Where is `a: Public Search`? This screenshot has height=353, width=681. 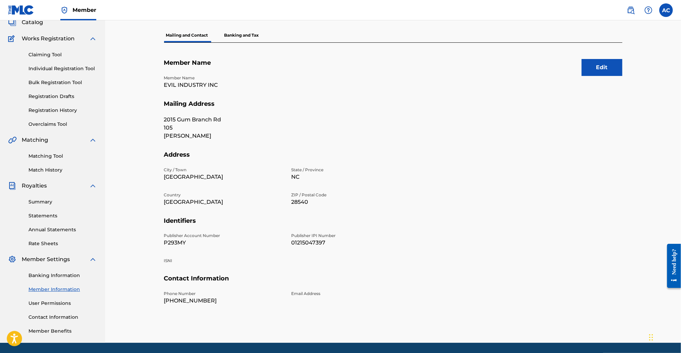
a: Public Search is located at coordinates (631, 10).